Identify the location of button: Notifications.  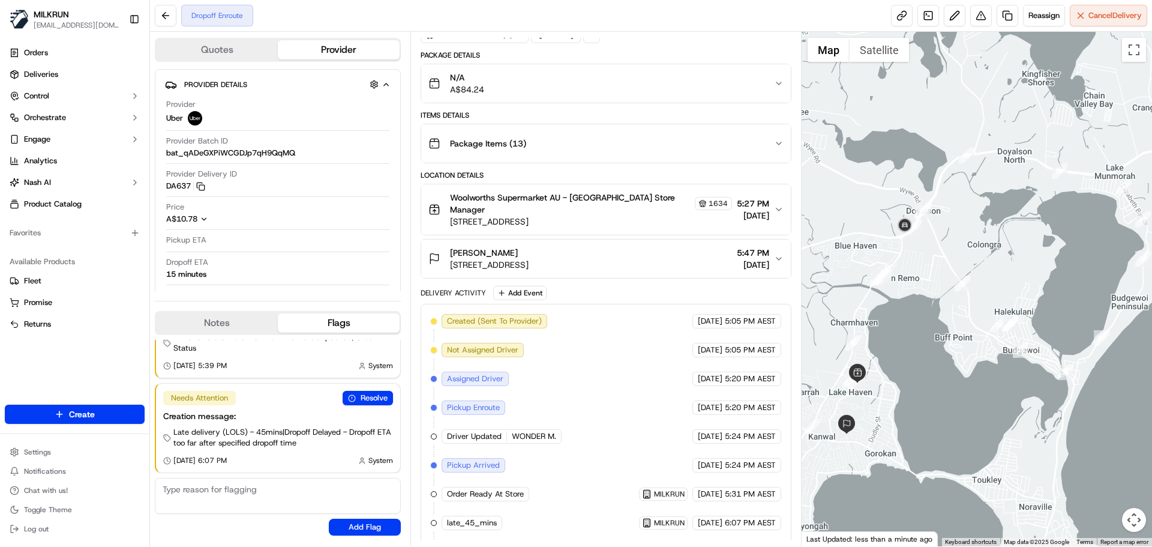
(74, 471).